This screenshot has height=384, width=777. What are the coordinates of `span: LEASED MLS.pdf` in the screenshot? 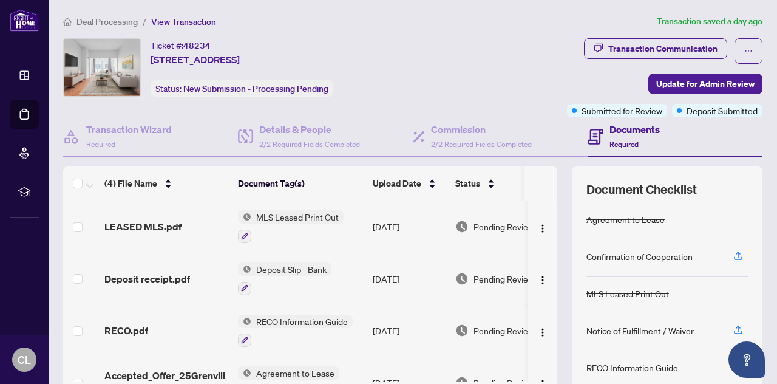 It's located at (143, 226).